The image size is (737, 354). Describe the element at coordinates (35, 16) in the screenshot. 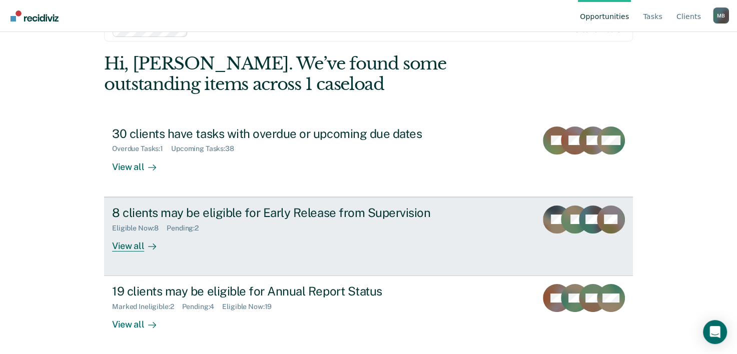

I see `img: Recidiviz` at that location.